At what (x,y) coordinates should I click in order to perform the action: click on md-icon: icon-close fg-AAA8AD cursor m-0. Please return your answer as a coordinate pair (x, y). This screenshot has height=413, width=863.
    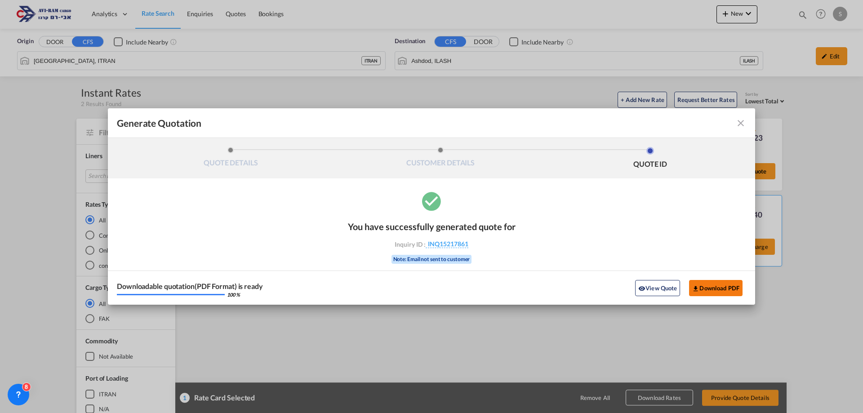
    Looking at the image, I should click on (740, 123).